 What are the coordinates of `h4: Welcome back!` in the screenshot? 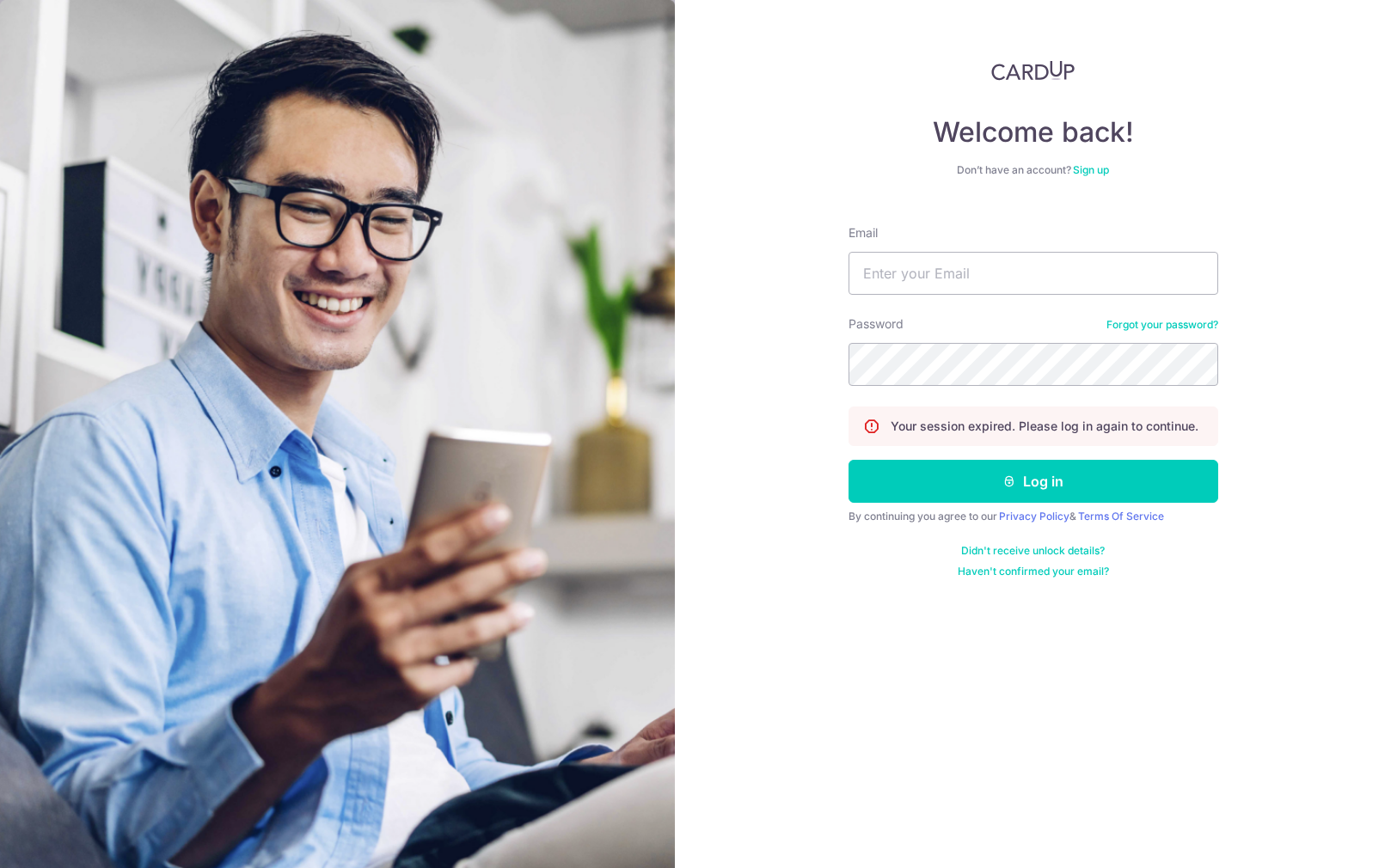 It's located at (1033, 132).